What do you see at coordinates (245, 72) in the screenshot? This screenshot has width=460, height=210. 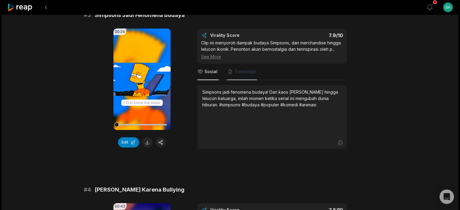 I see `span: Transcript` at bounding box center [245, 72].